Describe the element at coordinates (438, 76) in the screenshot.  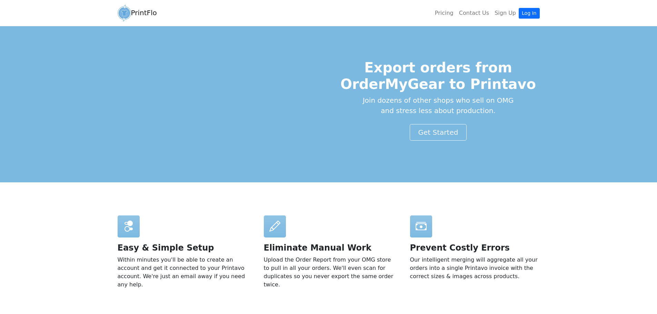
I see `h1: Export orders from OrderMyGear to Printavo` at that location.